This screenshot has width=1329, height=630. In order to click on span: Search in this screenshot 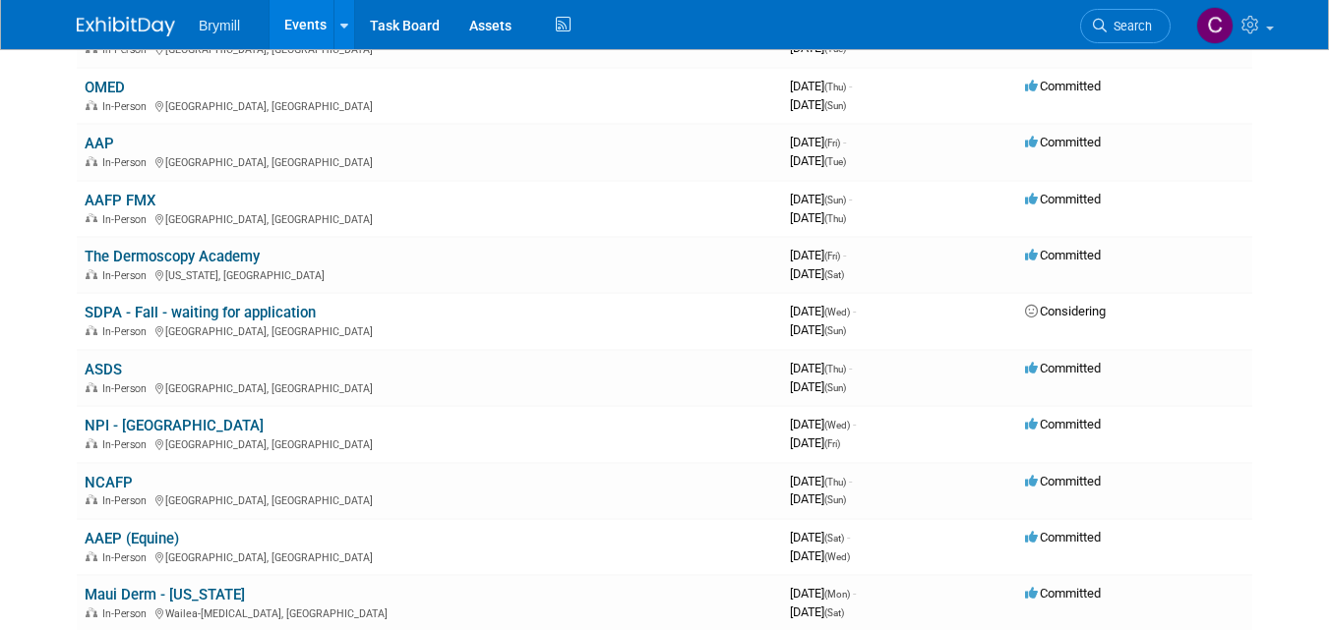, I will do `click(1129, 26)`.